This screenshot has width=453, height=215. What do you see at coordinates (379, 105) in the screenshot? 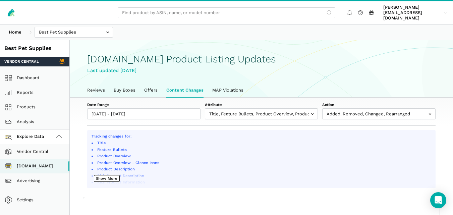
I see `label: Action` at bounding box center [379, 105].